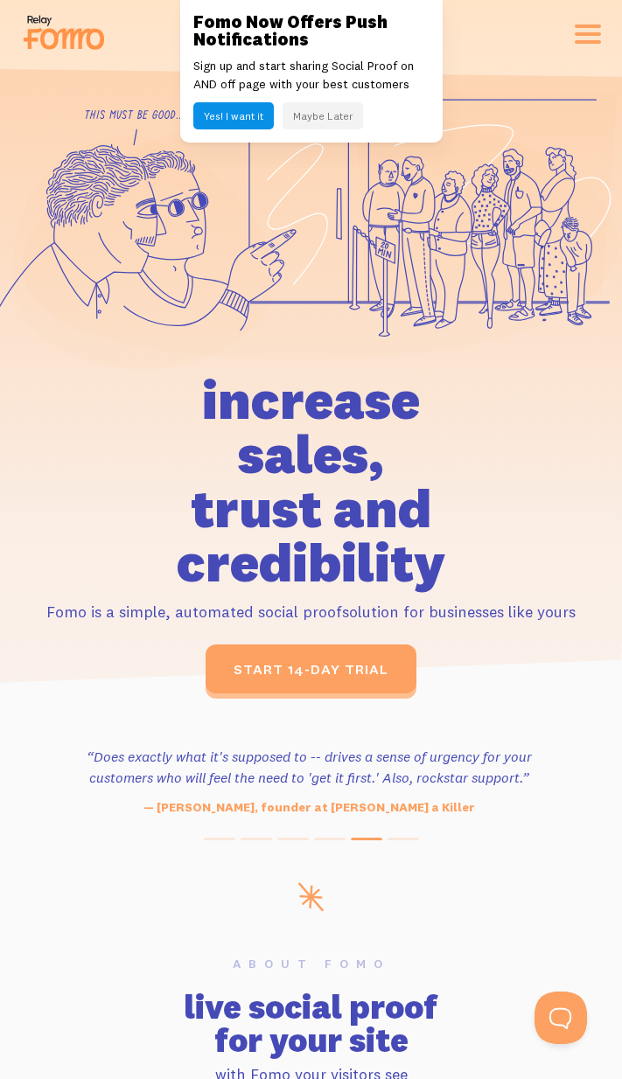 This screenshot has height=1079, width=622. I want to click on span: credibility, so click(310, 561).